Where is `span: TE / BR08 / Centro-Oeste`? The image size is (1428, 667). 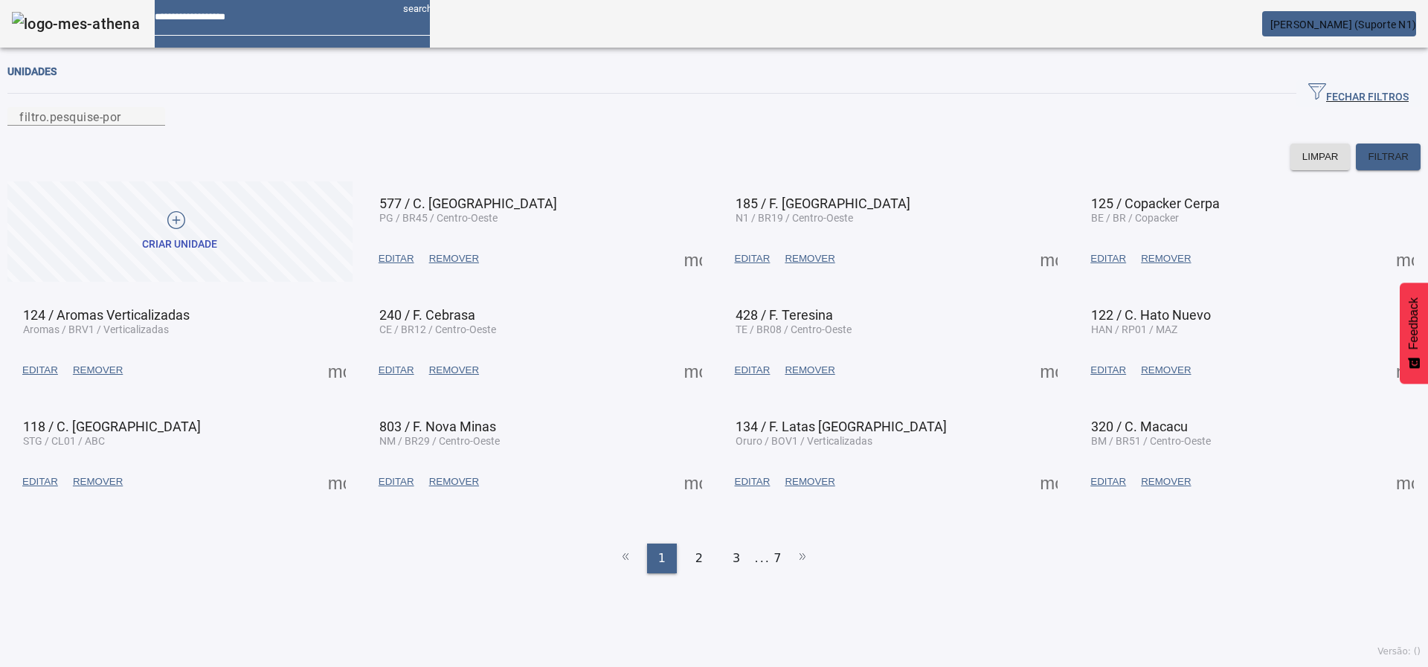
span: TE / BR08 / Centro-Oeste is located at coordinates (793, 329).